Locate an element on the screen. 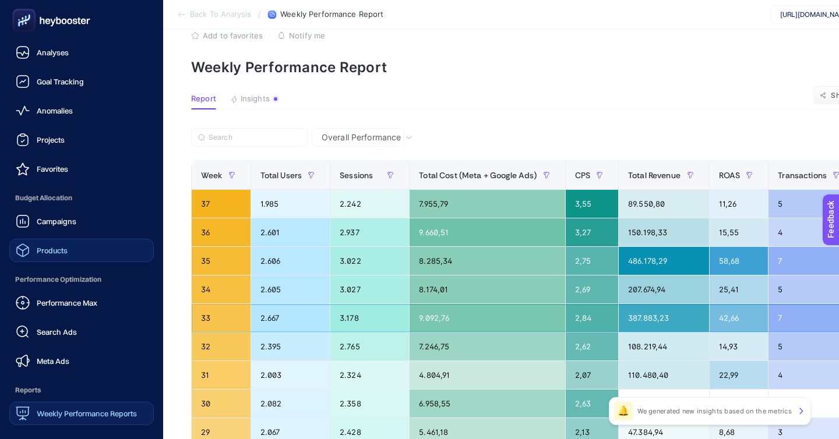 This screenshot has width=839, height=439. div: 7.955,79 is located at coordinates (487, 204).